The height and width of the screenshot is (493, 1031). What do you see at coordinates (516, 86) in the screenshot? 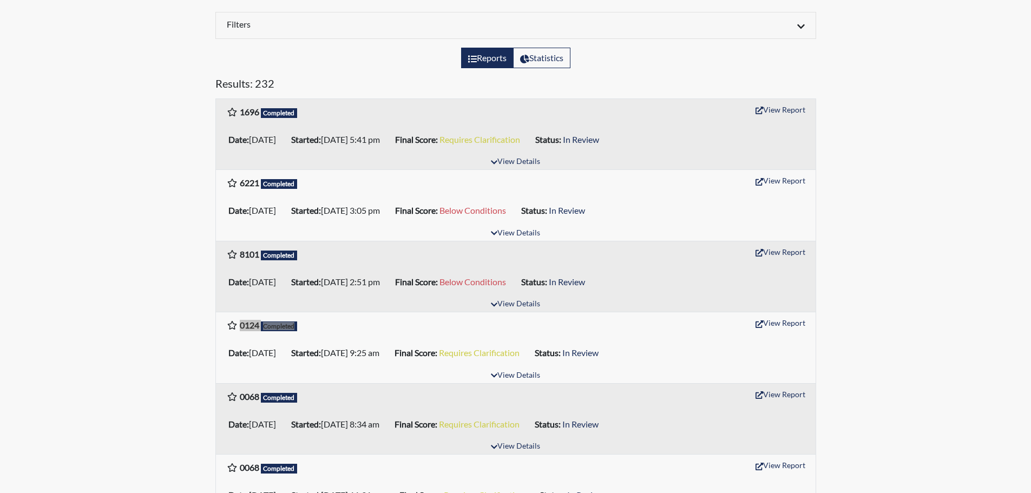
I see `h5: Results: 232` at bounding box center [516, 86].